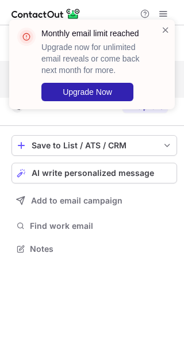 Image resolution: width=184 pixels, height=345 pixels. What do you see at coordinates (94, 146) in the screenshot?
I see `button: save-profile-one-click` at bounding box center [94, 146].